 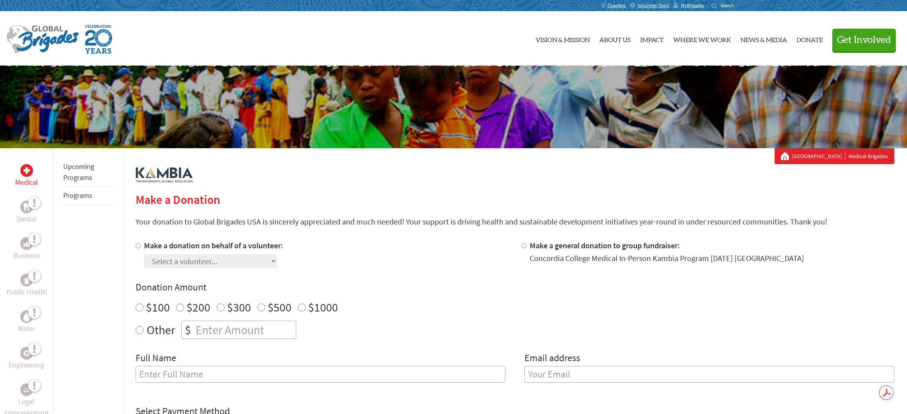 I want to click on div: Dental, so click(x=27, y=207).